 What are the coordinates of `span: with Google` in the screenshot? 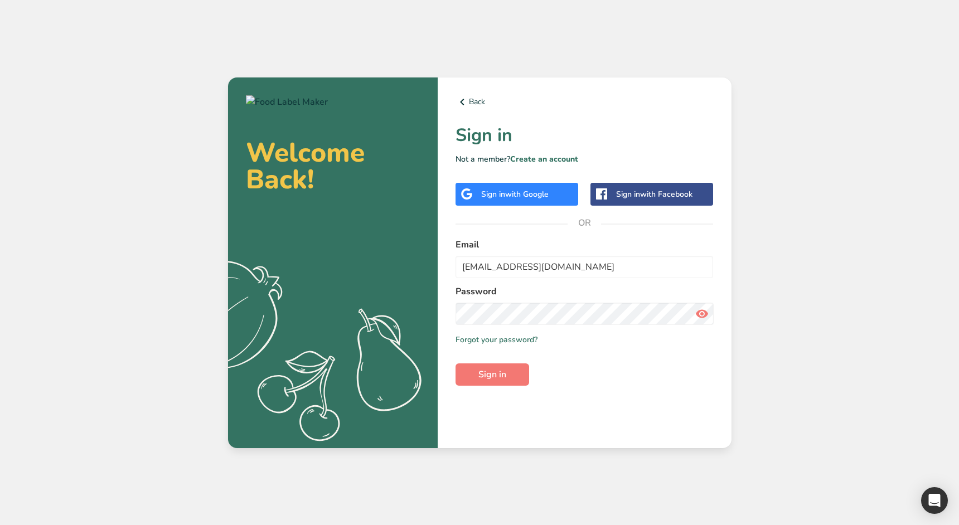 It's located at (527, 194).